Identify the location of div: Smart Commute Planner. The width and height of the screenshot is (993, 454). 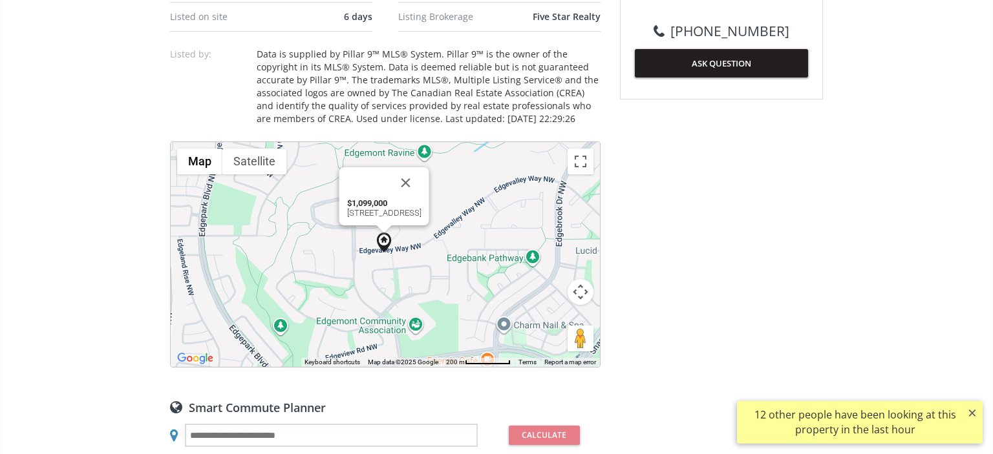
(385, 407).